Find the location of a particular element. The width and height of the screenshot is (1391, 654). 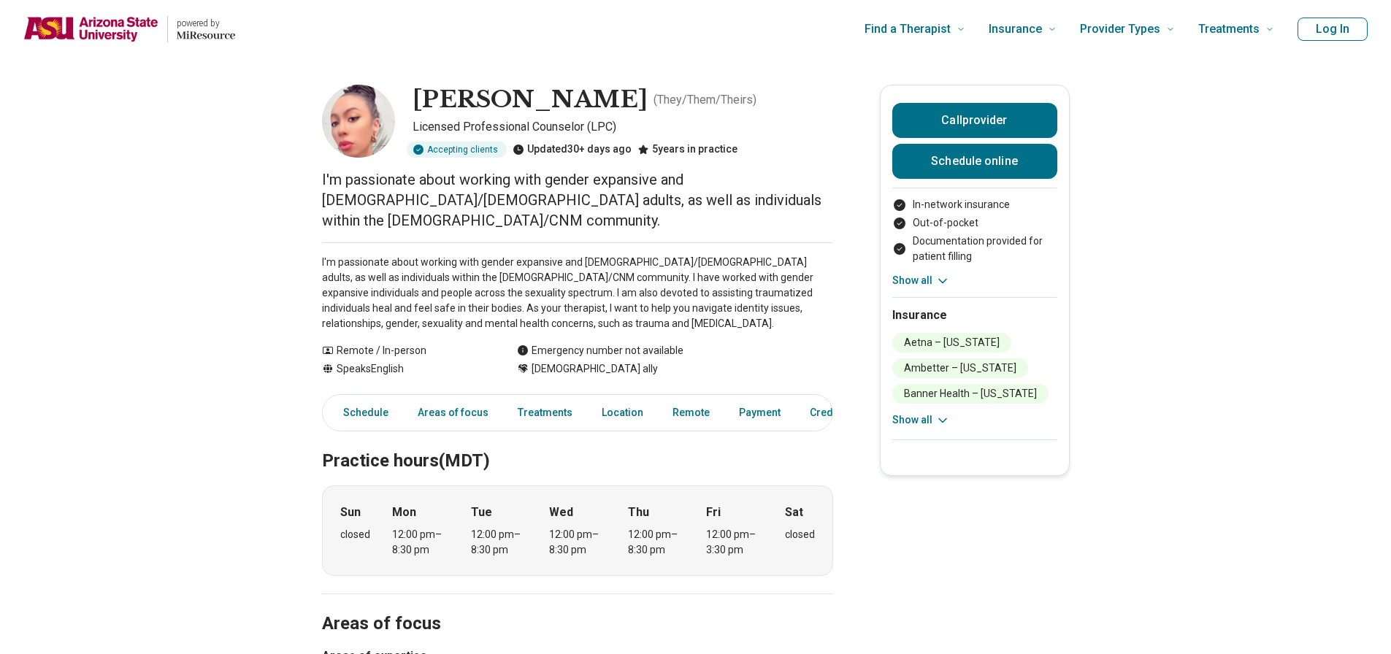

a: Payment is located at coordinates (760, 413).